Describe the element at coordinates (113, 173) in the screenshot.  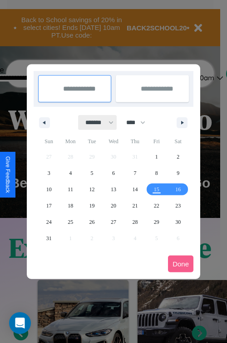
I see `span: 6` at that location.